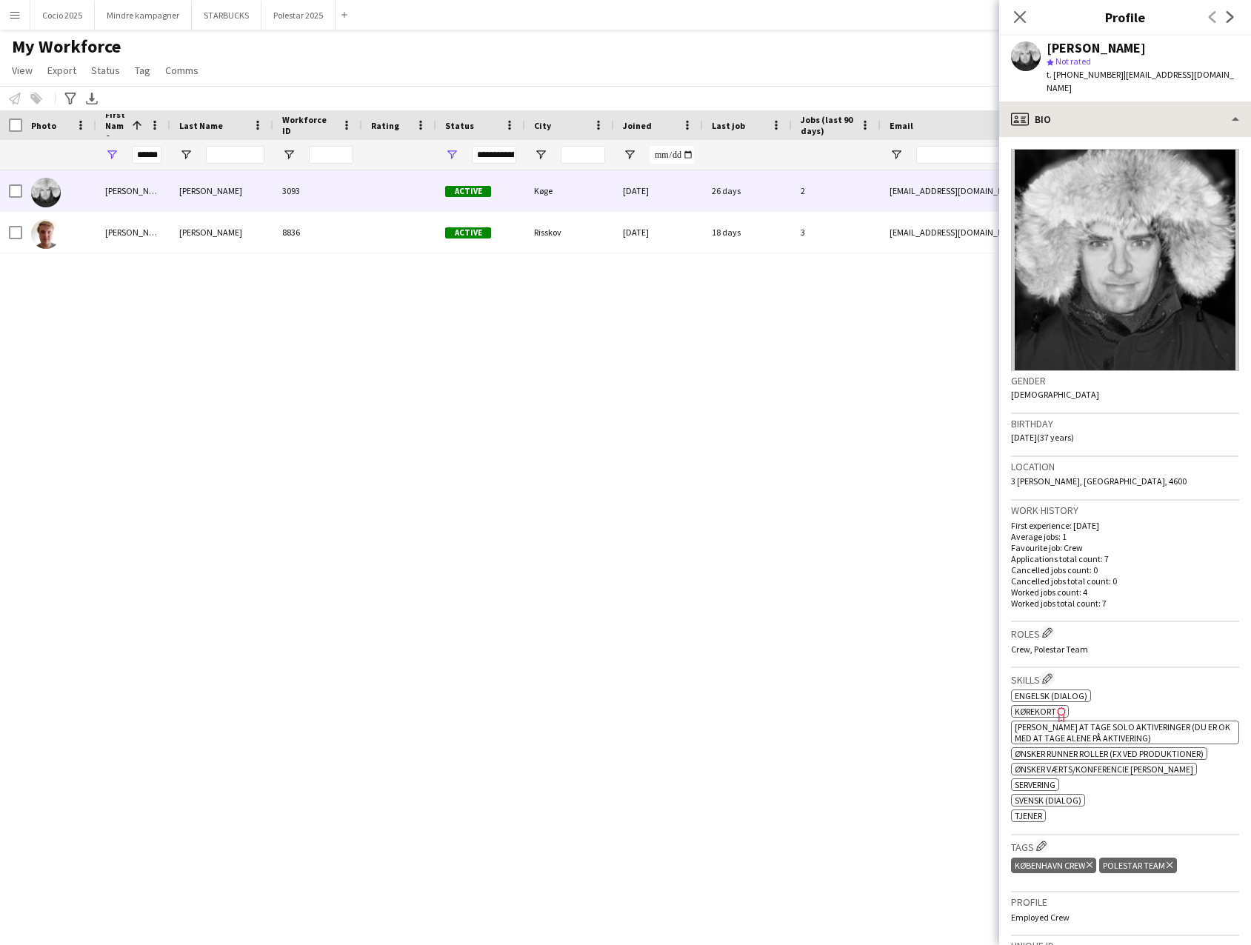 This screenshot has height=945, width=1251. What do you see at coordinates (299, 15) in the screenshot?
I see `button: Polestar 2025` at bounding box center [299, 15].